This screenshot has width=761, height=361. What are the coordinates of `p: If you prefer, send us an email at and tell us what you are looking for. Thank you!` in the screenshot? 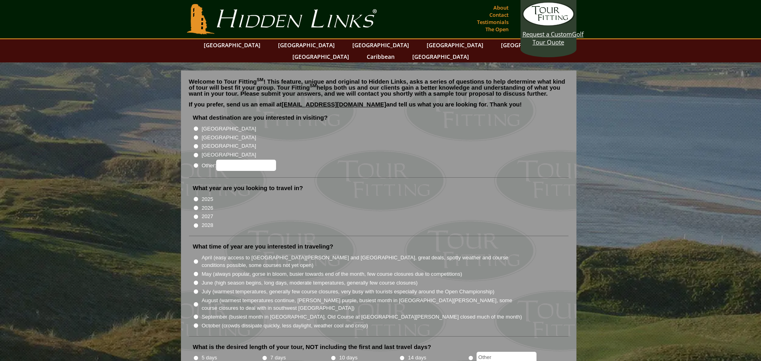 It's located at (379, 107).